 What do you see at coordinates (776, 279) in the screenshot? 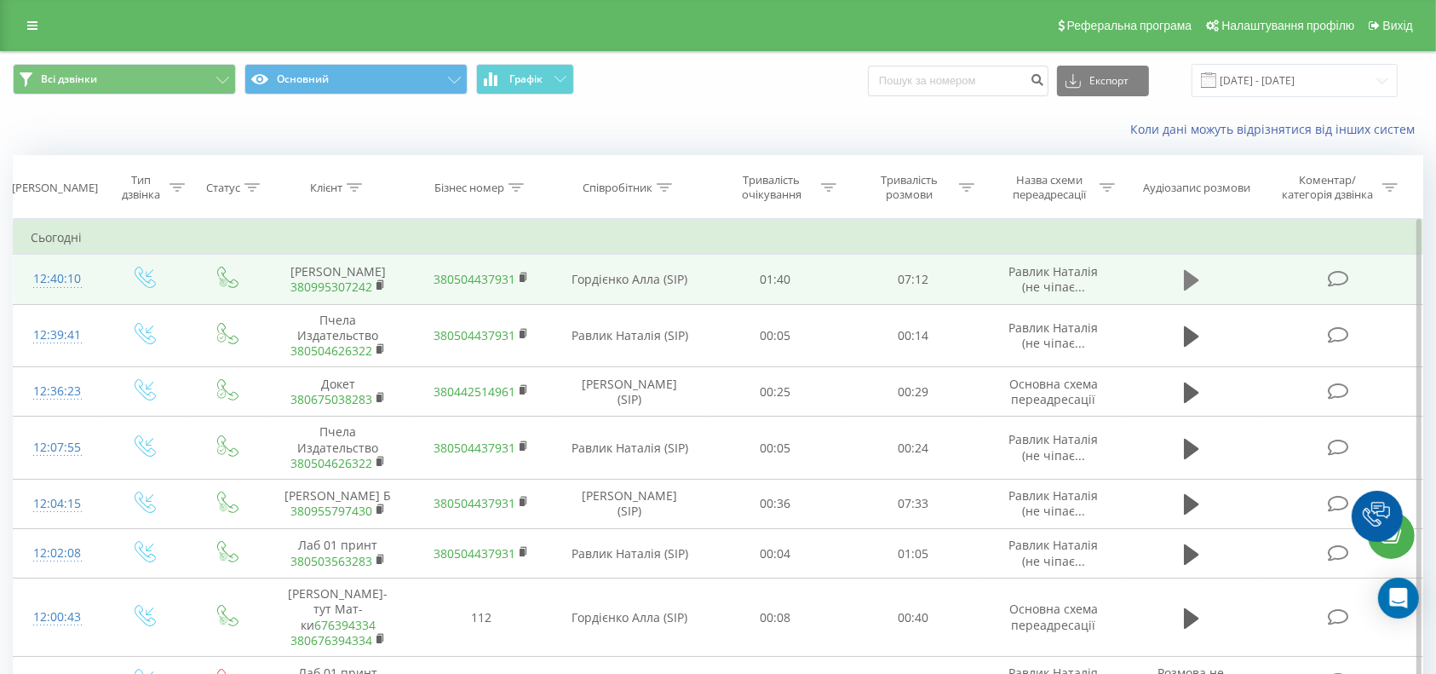
I see `td: 01:40` at bounding box center [776, 279].